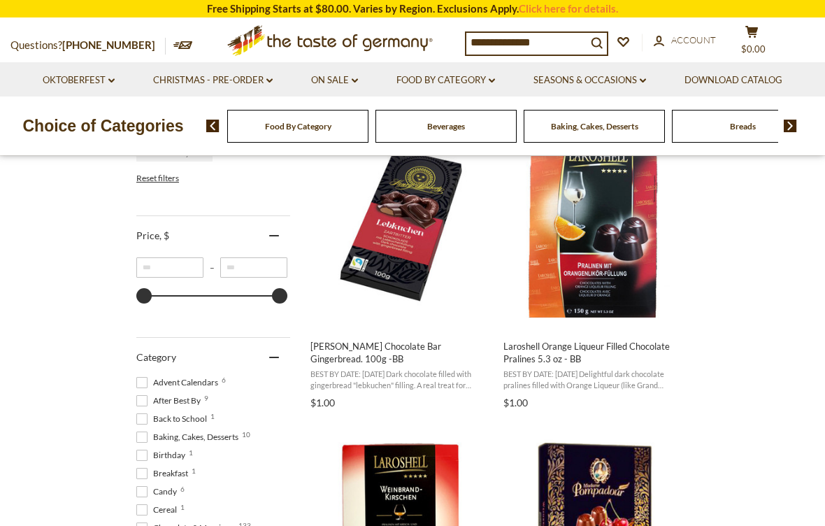 Image resolution: width=825 pixels, height=526 pixels. What do you see at coordinates (446, 126) in the screenshot?
I see `span: Beverages` at bounding box center [446, 126].